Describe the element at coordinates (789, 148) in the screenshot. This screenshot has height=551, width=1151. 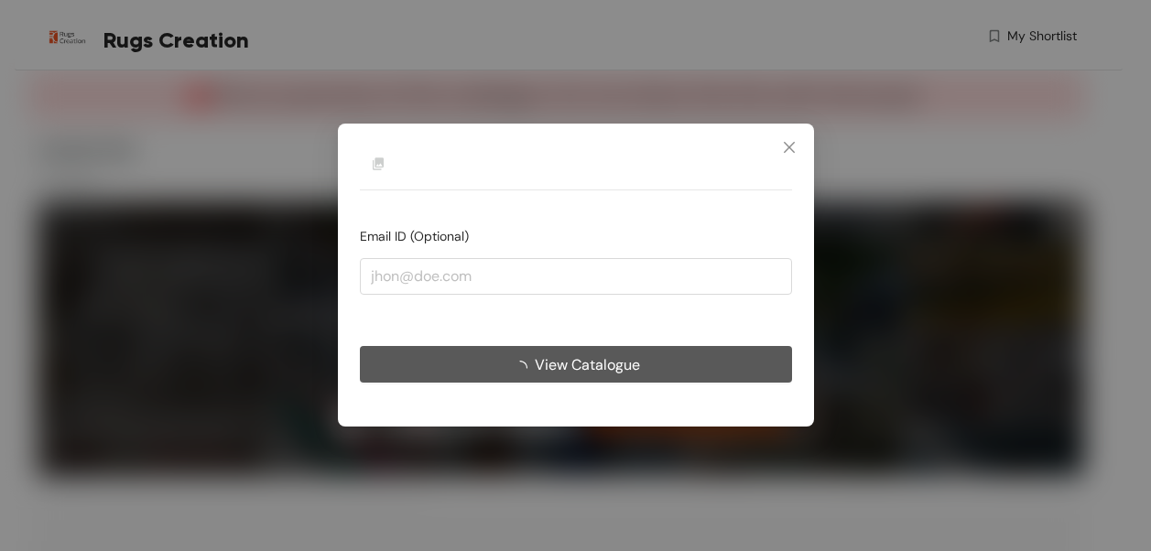
I see `button: Close` at that location.